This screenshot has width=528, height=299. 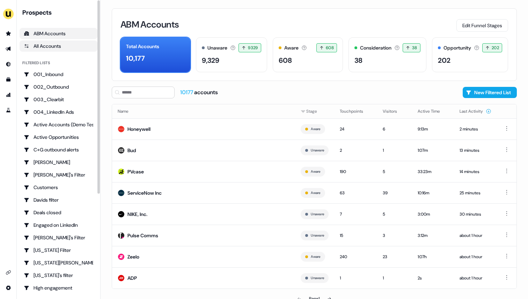 What do you see at coordinates (58, 213) in the screenshot?
I see `div: Deals closed` at bounding box center [58, 213].